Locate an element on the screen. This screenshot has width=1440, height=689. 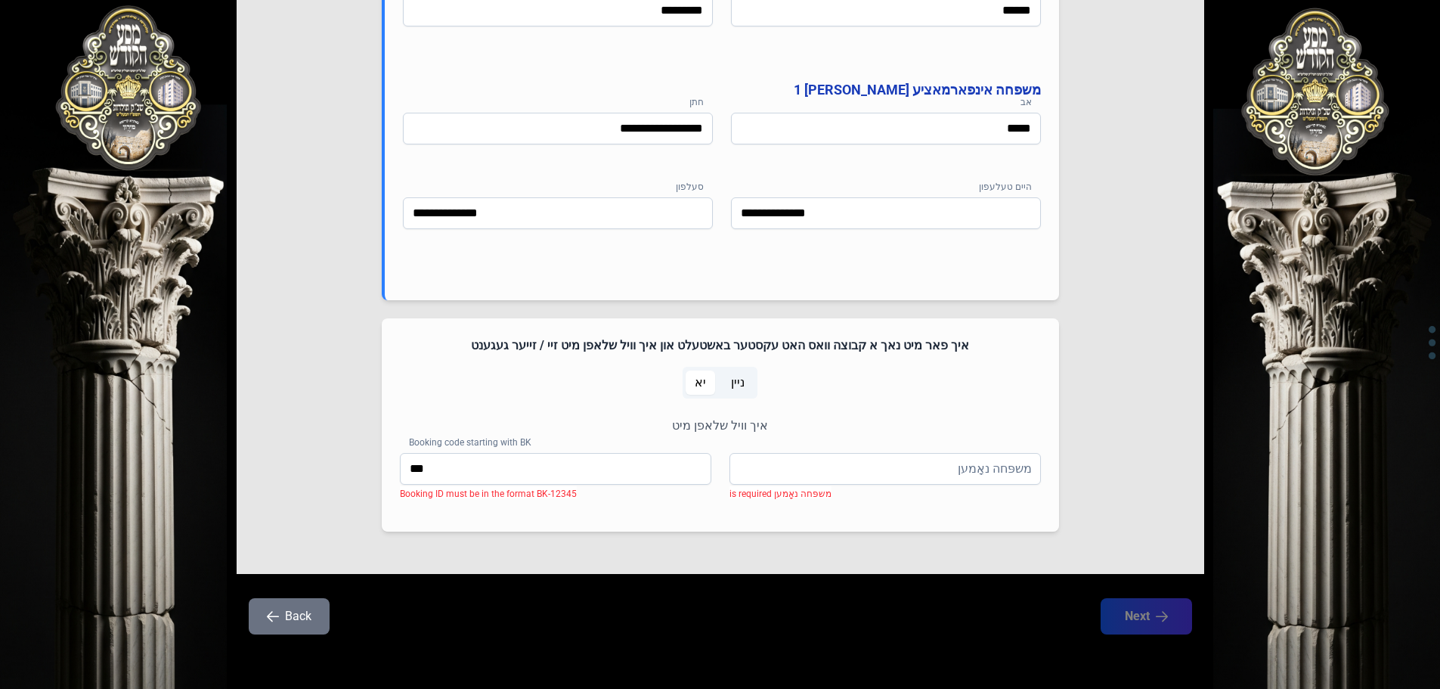
p: איך וויל שלאפן מיט is located at coordinates (720, 426).